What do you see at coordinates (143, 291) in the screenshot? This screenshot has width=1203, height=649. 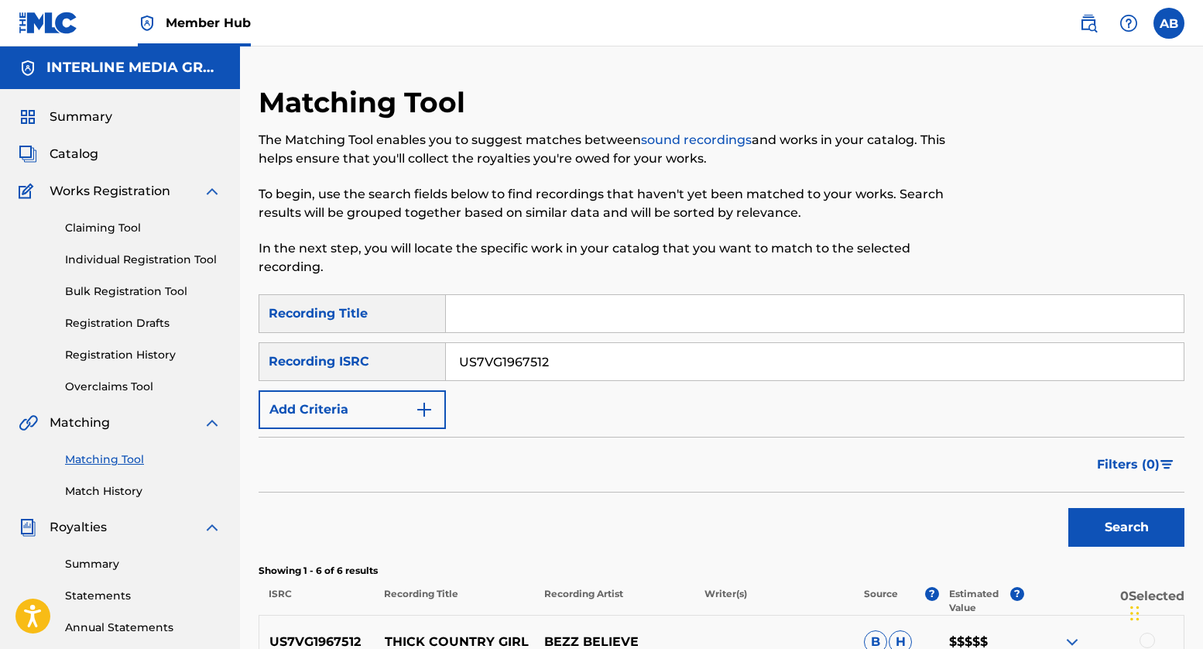 I see `a: Bulk Registration Tool` at bounding box center [143, 291].